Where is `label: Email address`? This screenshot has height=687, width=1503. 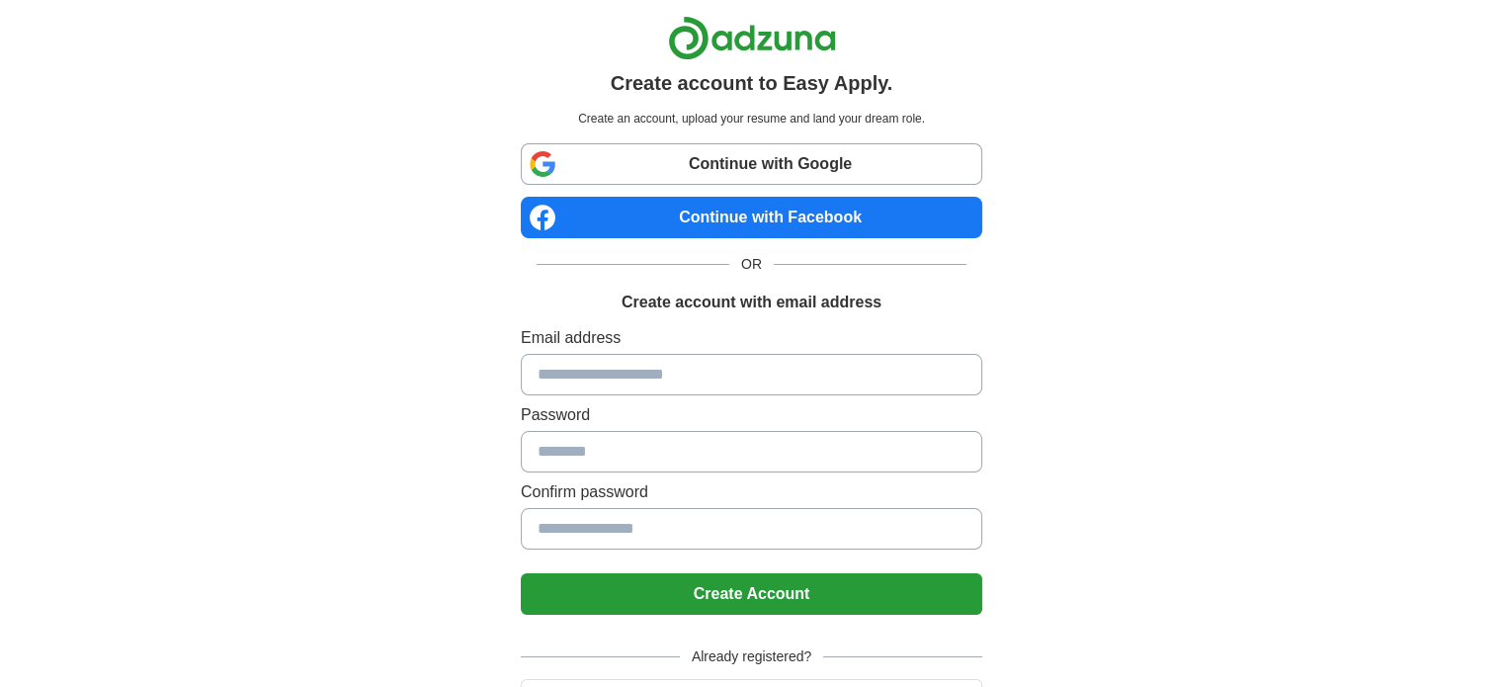 label: Email address is located at coordinates (751, 338).